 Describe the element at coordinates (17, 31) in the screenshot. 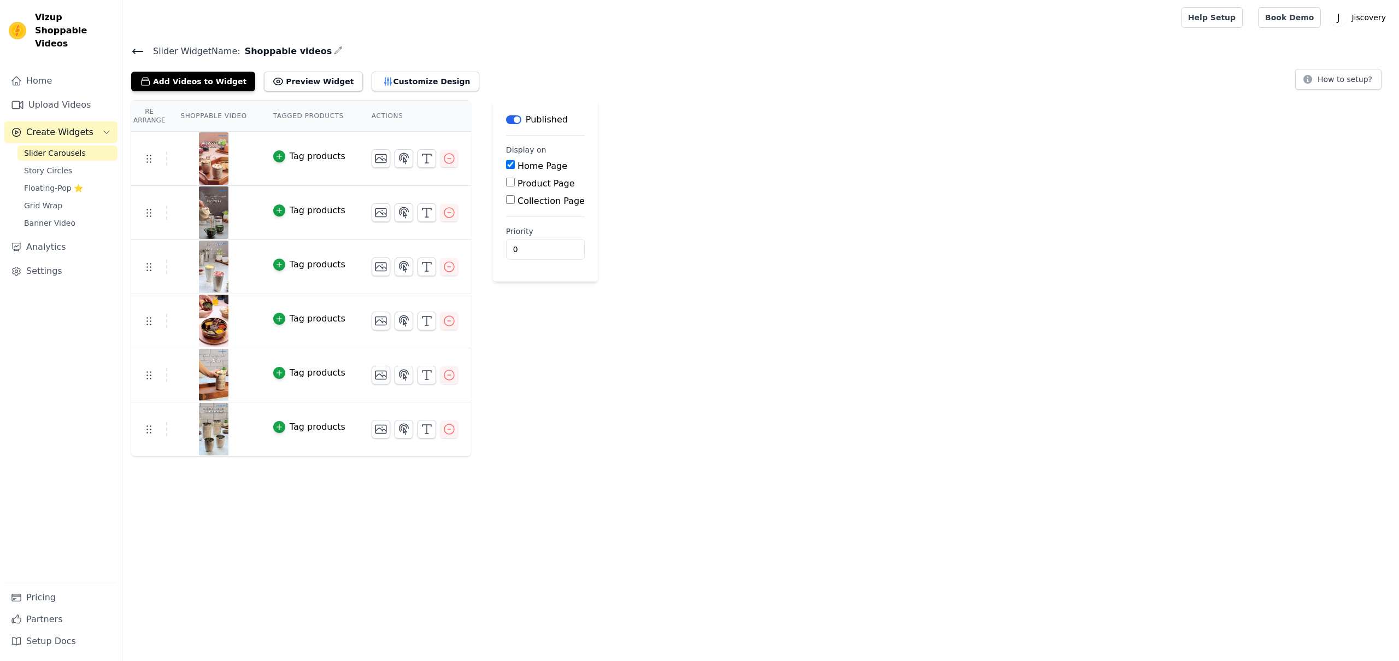

I see `img: Vizup` at that location.